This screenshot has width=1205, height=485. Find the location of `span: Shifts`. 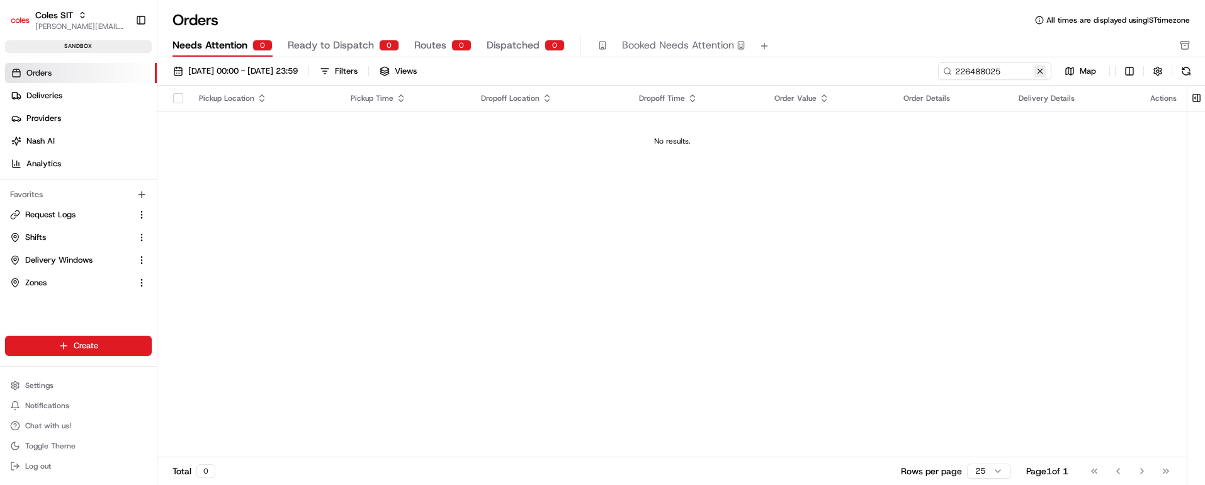

span: Shifts is located at coordinates (35, 237).